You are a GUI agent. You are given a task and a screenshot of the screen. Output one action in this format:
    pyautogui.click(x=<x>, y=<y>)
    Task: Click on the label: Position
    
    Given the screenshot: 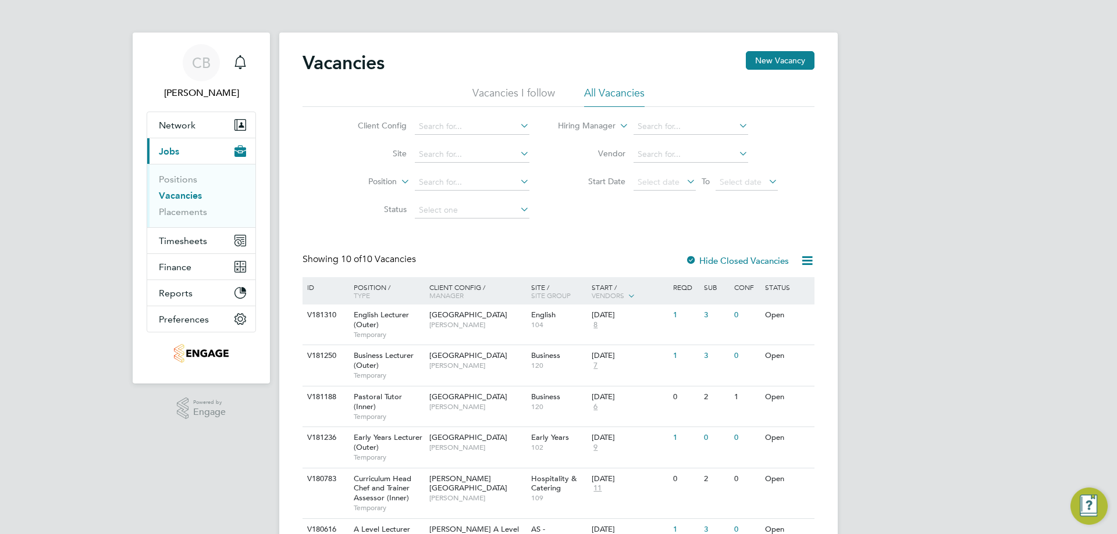 What is the action you would take?
    pyautogui.click(x=363, y=182)
    